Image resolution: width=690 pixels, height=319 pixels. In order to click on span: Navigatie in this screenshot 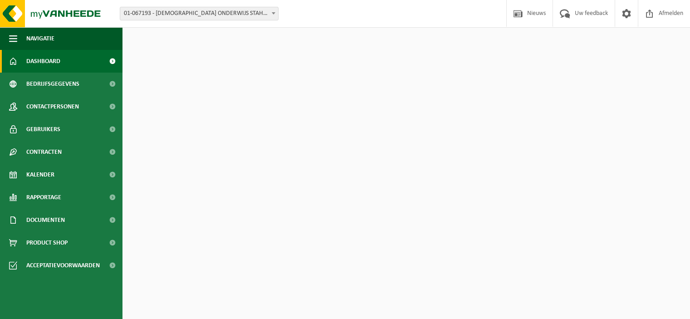, I will do `click(40, 39)`.